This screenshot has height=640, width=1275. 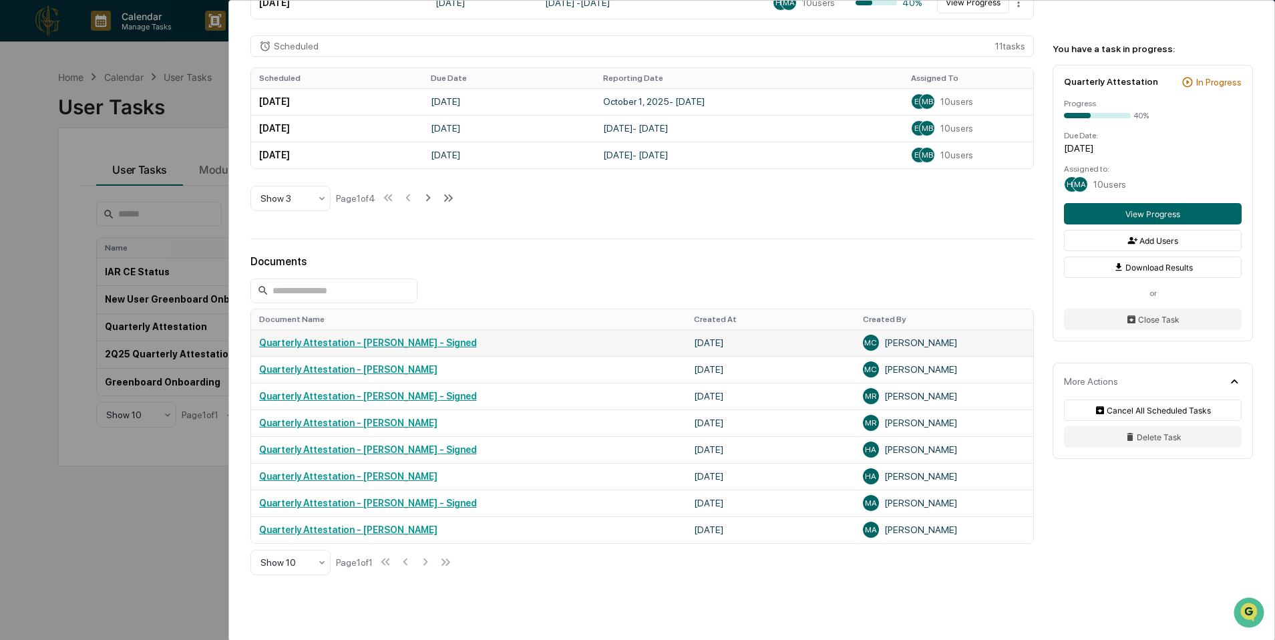 I want to click on div: Page 1 of 1, so click(x=354, y=562).